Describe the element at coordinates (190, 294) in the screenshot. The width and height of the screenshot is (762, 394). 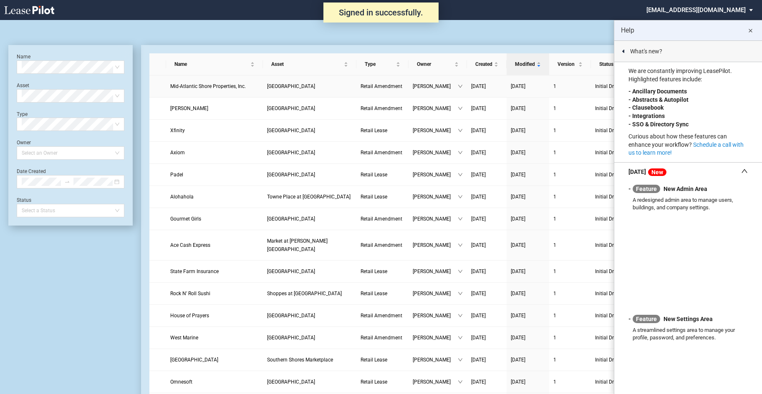
I see `span: Rock N’ Roll Sushi` at that location.